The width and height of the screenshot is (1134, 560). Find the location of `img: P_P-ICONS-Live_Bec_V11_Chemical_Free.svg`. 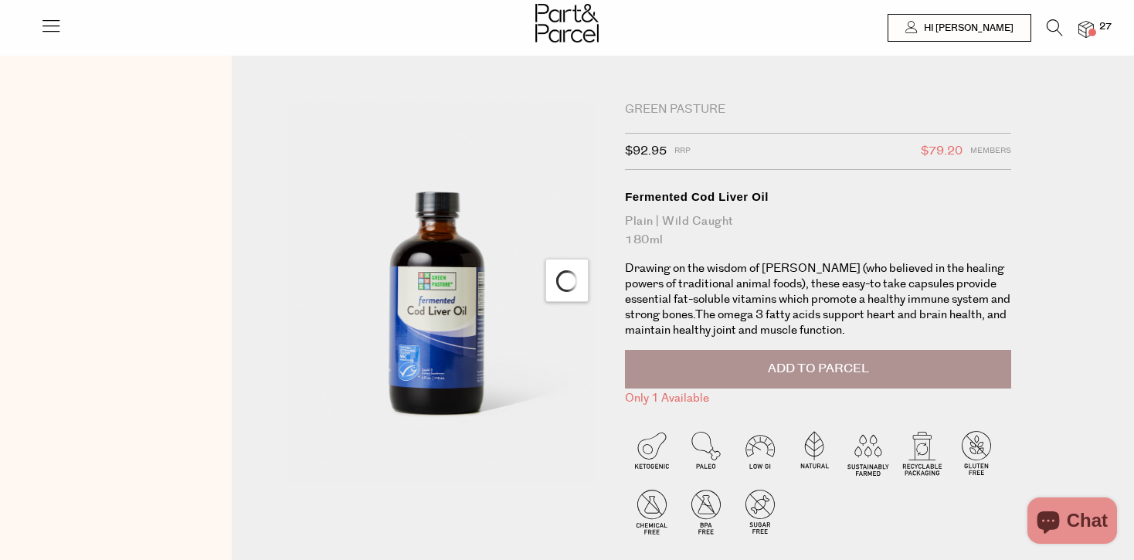

img: P_P-ICONS-Live_Bec_V11_Chemical_Free.svg is located at coordinates (652, 511).